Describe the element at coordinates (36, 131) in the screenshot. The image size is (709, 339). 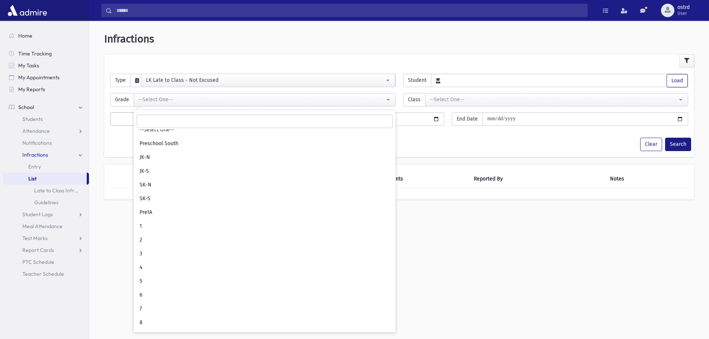
I see `span: Attendance` at that location.